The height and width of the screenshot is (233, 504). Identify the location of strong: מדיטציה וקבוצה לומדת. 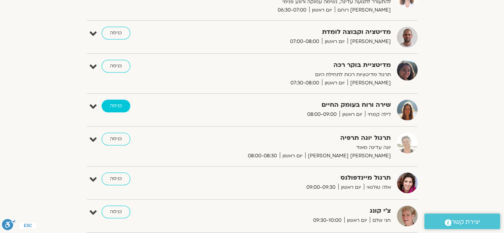
(293, 32).